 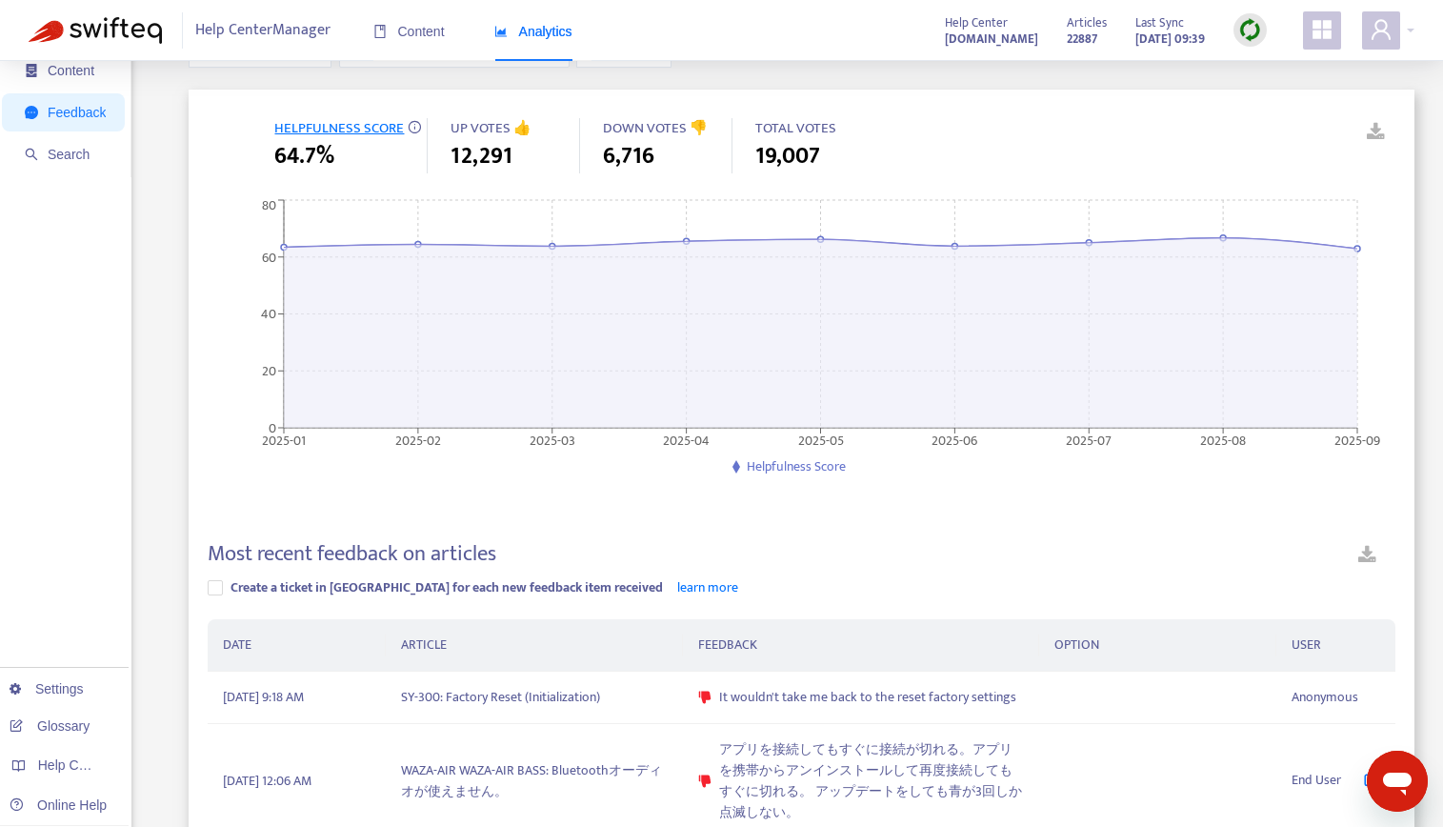 What do you see at coordinates (418, 439) in the screenshot?
I see `tspan: 2025-02` at bounding box center [418, 439].